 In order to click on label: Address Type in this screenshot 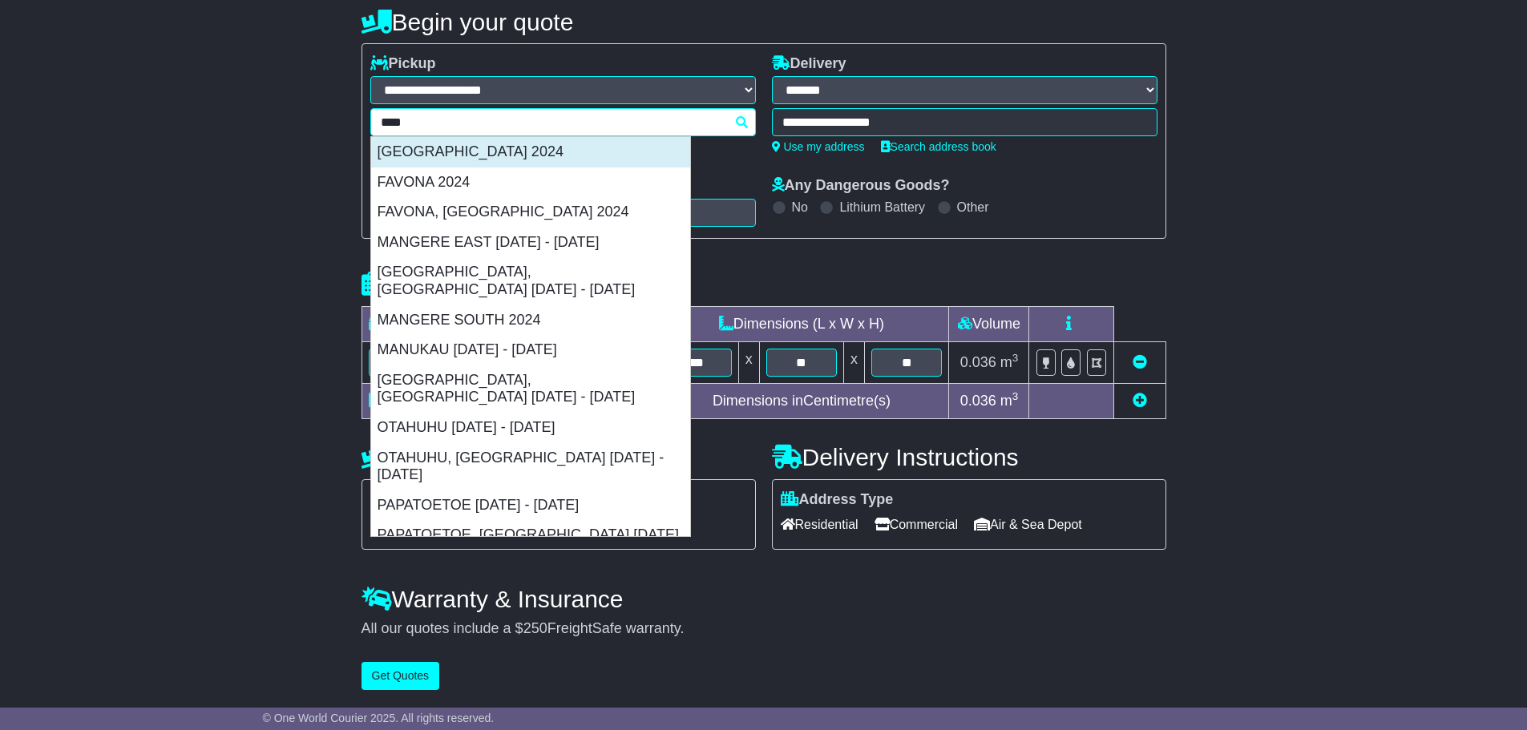, I will do `click(837, 500)`.